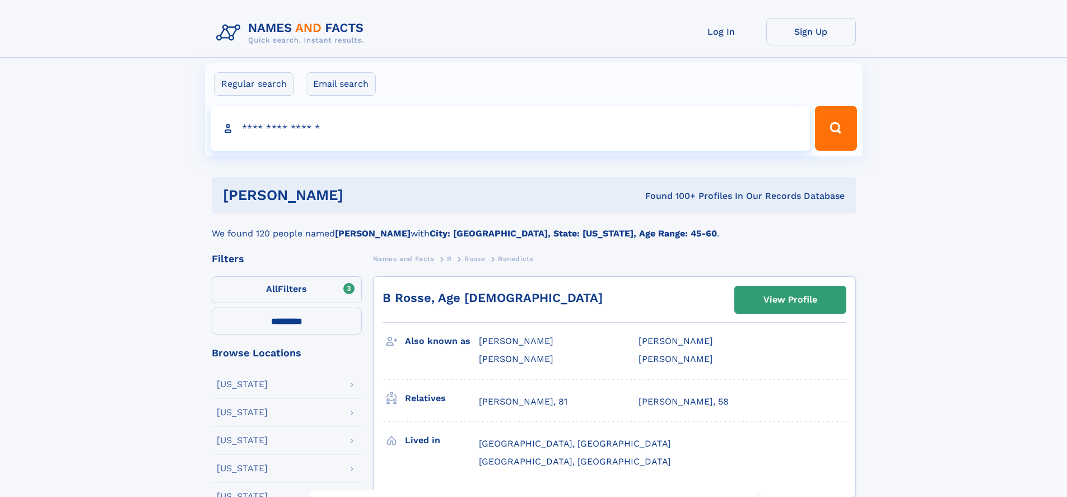  What do you see at coordinates (442, 341) in the screenshot?
I see `h3: Also known as` at bounding box center [442, 341].